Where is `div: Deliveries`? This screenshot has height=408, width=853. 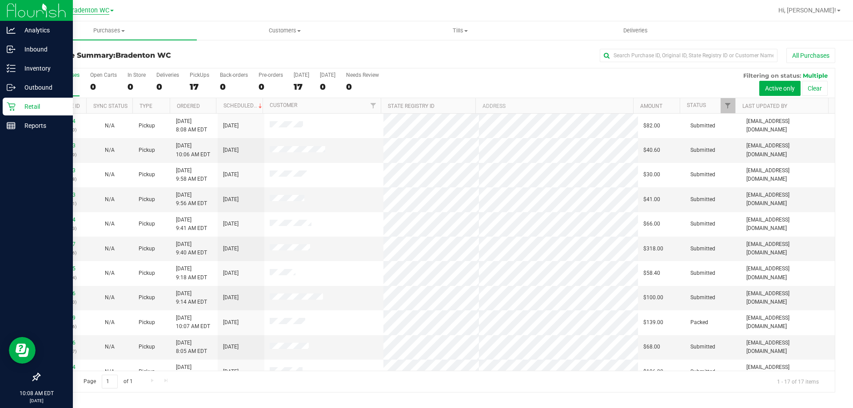 div: Deliveries is located at coordinates (167, 75).